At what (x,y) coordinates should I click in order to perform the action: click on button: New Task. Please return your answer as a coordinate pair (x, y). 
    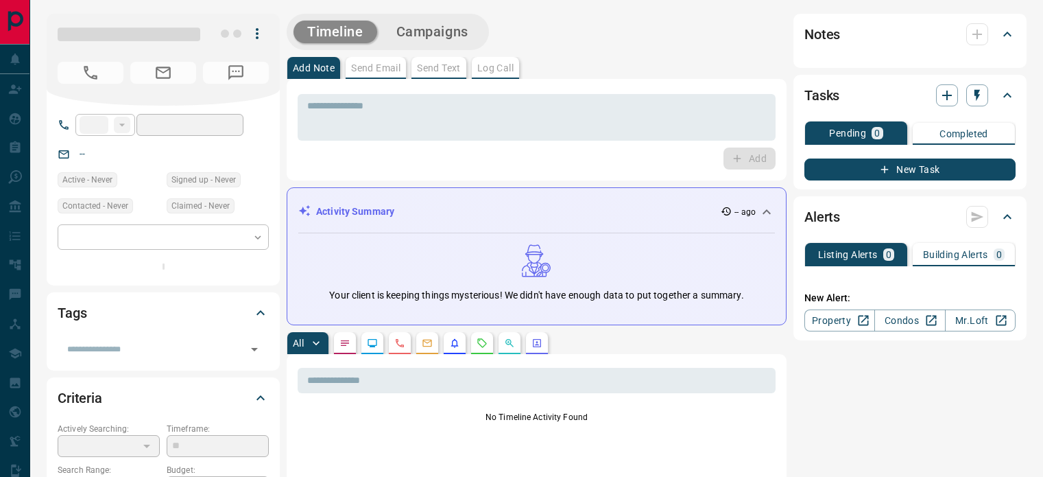
    Looking at the image, I should click on (910, 169).